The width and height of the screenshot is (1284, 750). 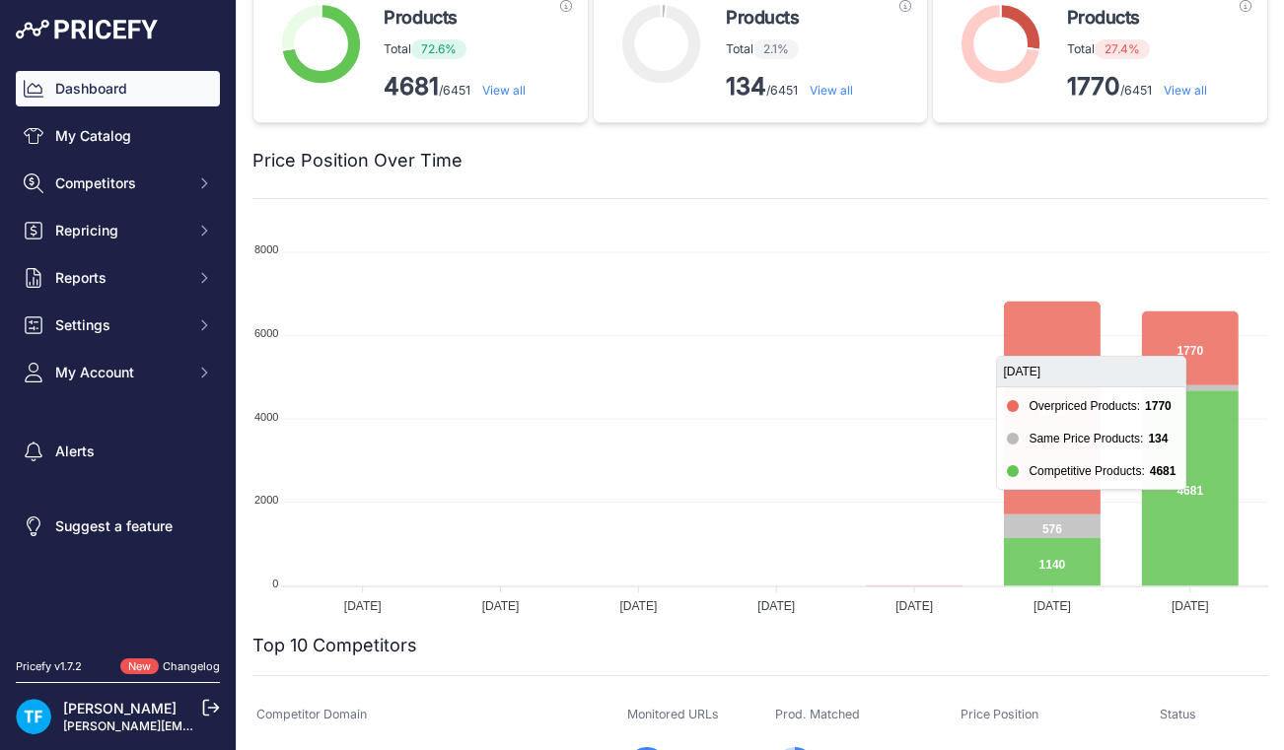 What do you see at coordinates (439, 49) in the screenshot?
I see `span: 72.6%` at bounding box center [439, 49].